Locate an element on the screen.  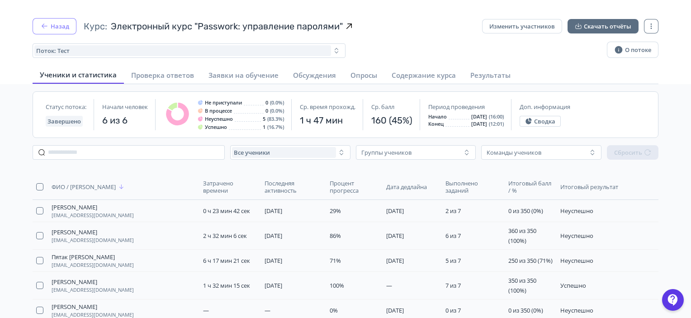
span: 0 из 7 is located at coordinates (453, 310).